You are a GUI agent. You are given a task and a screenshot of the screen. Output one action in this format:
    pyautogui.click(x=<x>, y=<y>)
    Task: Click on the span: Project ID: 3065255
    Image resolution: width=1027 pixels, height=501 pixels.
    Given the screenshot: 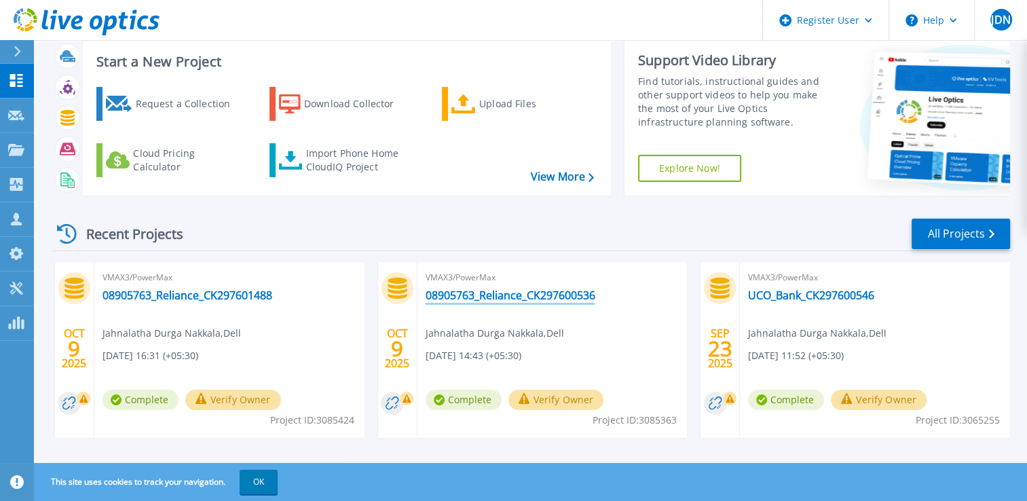 What is the action you would take?
    pyautogui.click(x=958, y=420)
    